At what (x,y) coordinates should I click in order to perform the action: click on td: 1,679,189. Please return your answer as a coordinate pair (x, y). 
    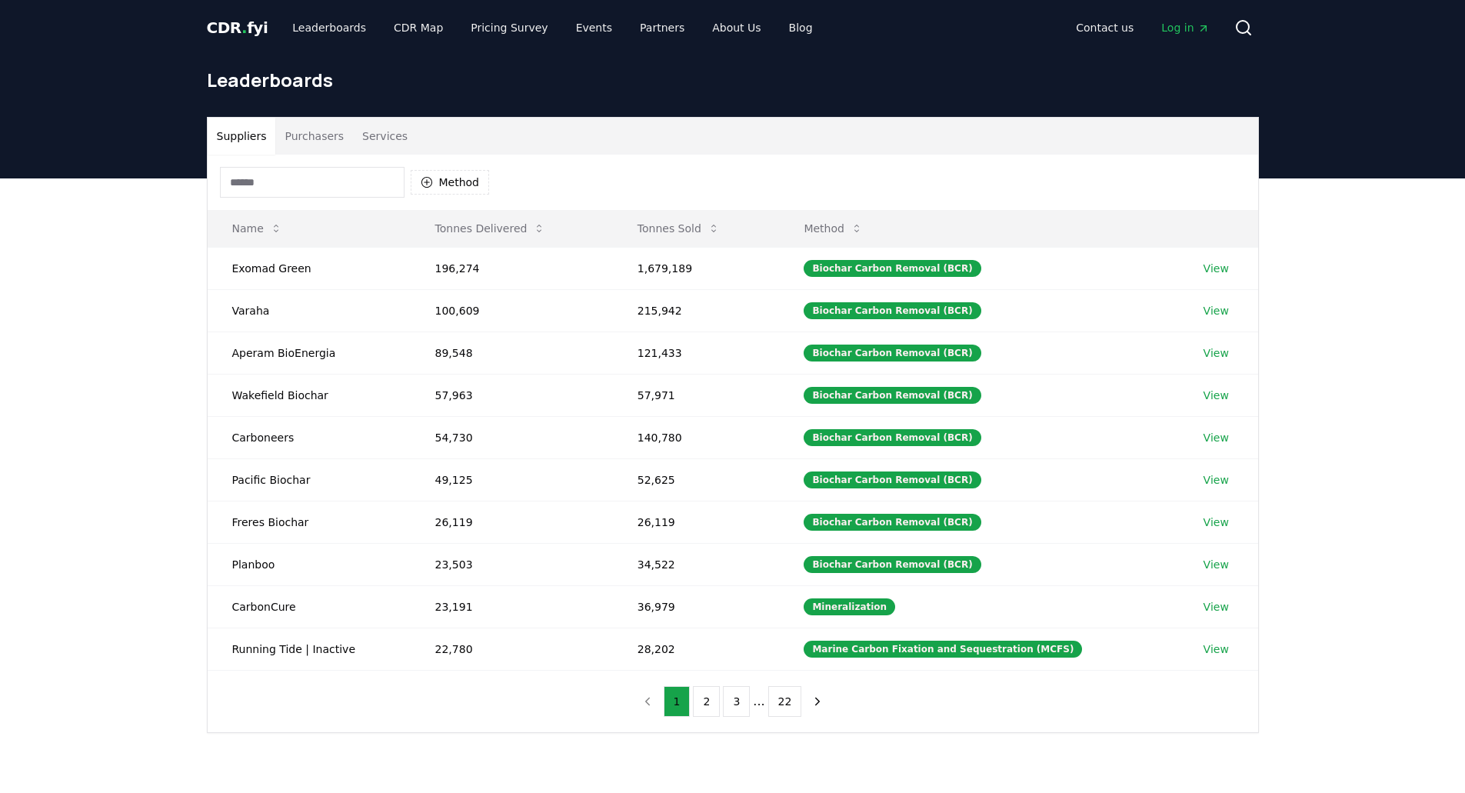
    Looking at the image, I should click on (696, 268).